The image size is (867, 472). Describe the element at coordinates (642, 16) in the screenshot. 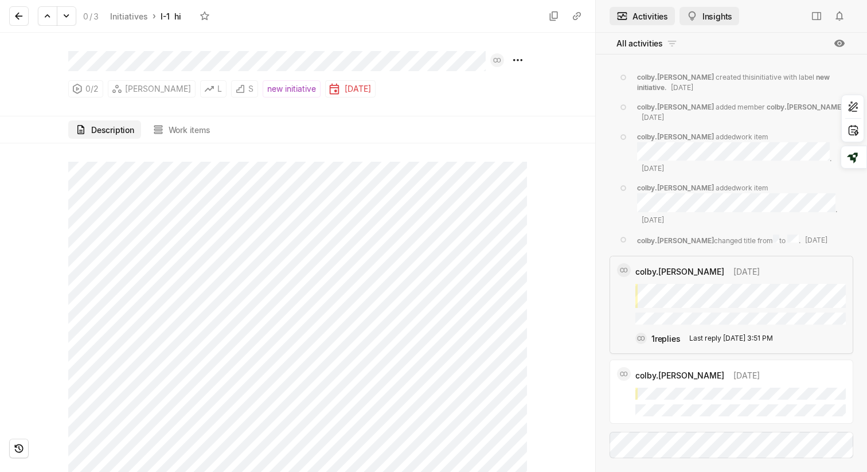

I see `button: Activities` at that location.